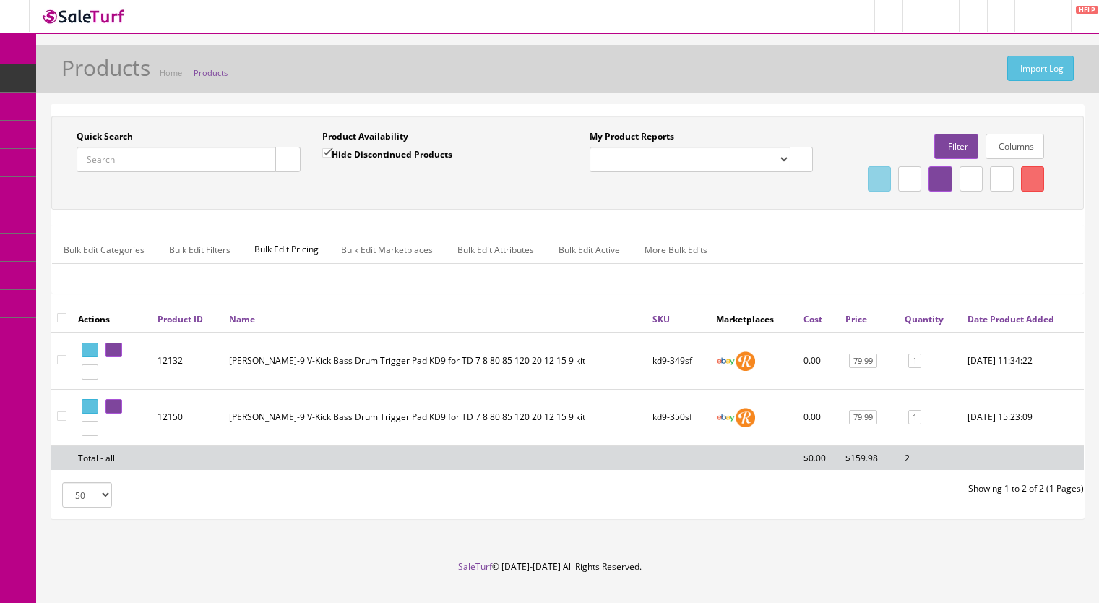  What do you see at coordinates (105, 137) in the screenshot?
I see `label: Quick Search` at bounding box center [105, 137].